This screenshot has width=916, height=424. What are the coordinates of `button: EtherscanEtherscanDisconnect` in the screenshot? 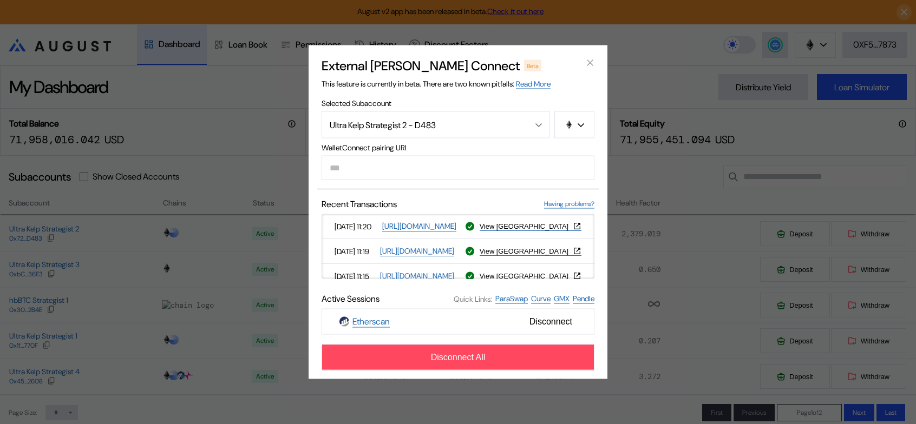 It's located at (458, 322).